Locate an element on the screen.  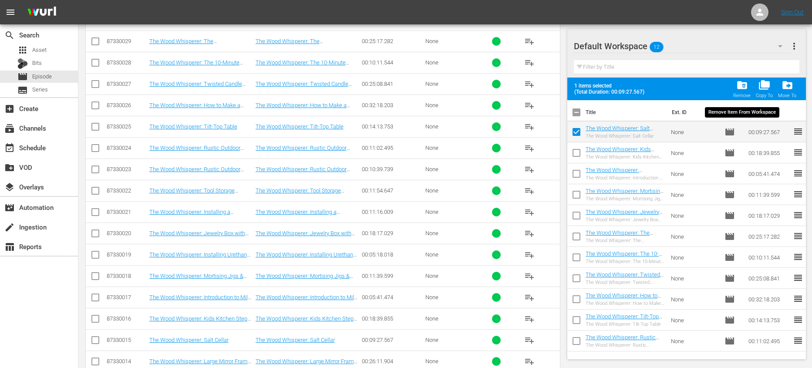
span: menu is located at coordinates (10, 12).